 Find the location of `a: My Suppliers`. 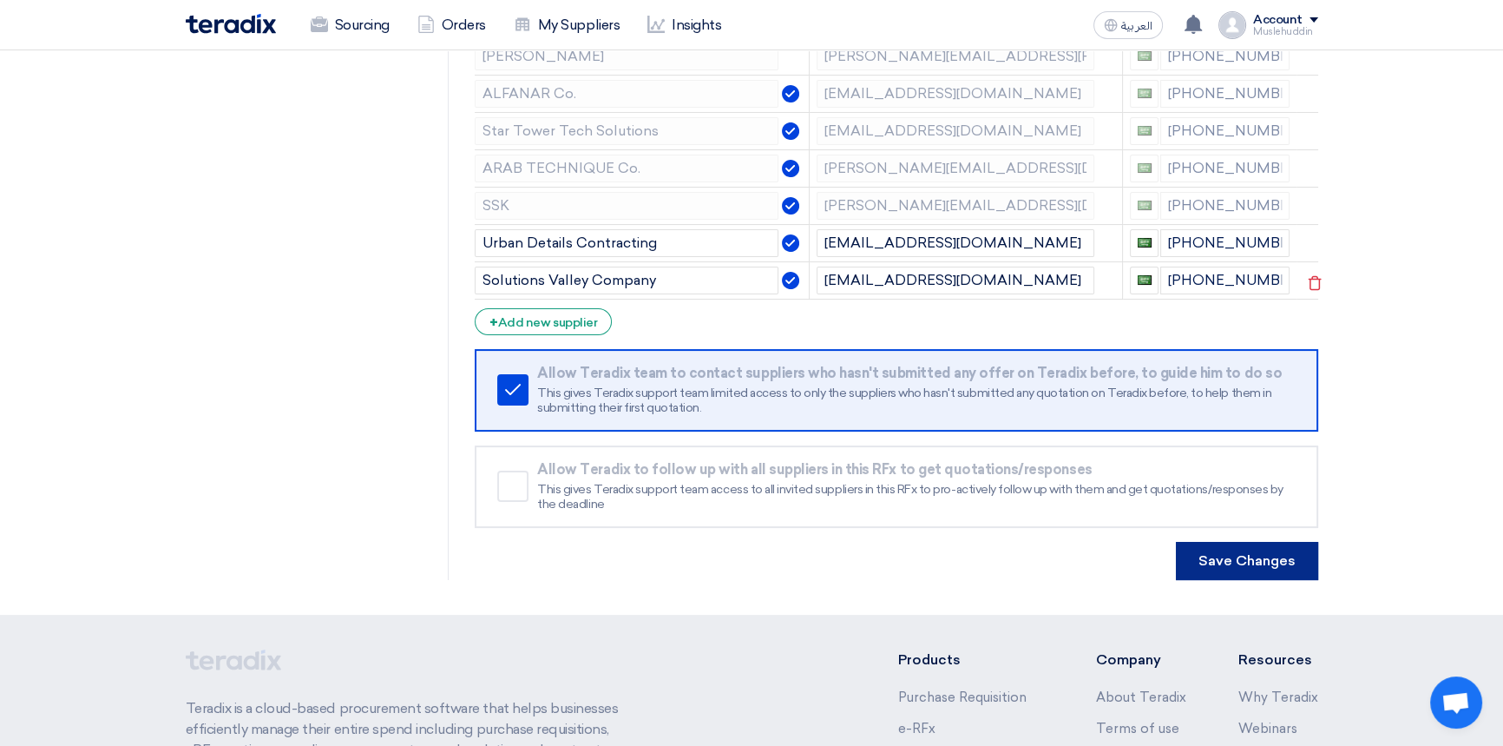

a: My Suppliers is located at coordinates (567, 25).